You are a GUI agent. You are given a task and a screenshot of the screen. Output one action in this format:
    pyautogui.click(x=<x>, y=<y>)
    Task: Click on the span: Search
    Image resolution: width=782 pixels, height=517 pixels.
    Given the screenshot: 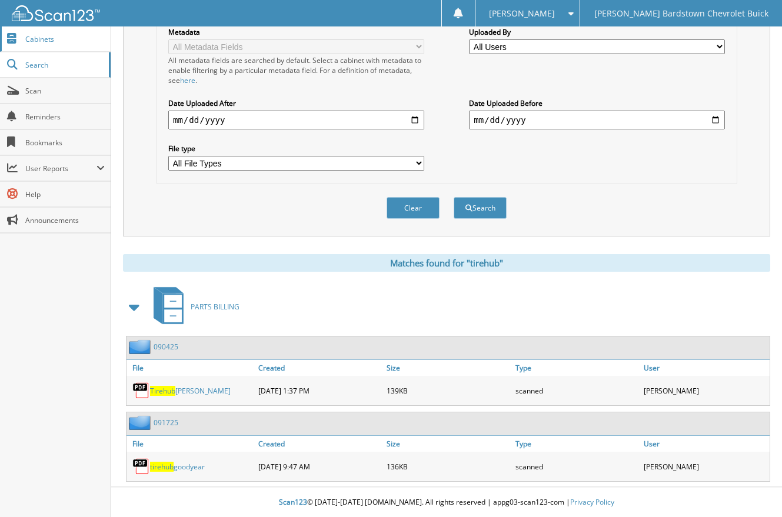 What is the action you would take?
    pyautogui.click(x=64, y=65)
    